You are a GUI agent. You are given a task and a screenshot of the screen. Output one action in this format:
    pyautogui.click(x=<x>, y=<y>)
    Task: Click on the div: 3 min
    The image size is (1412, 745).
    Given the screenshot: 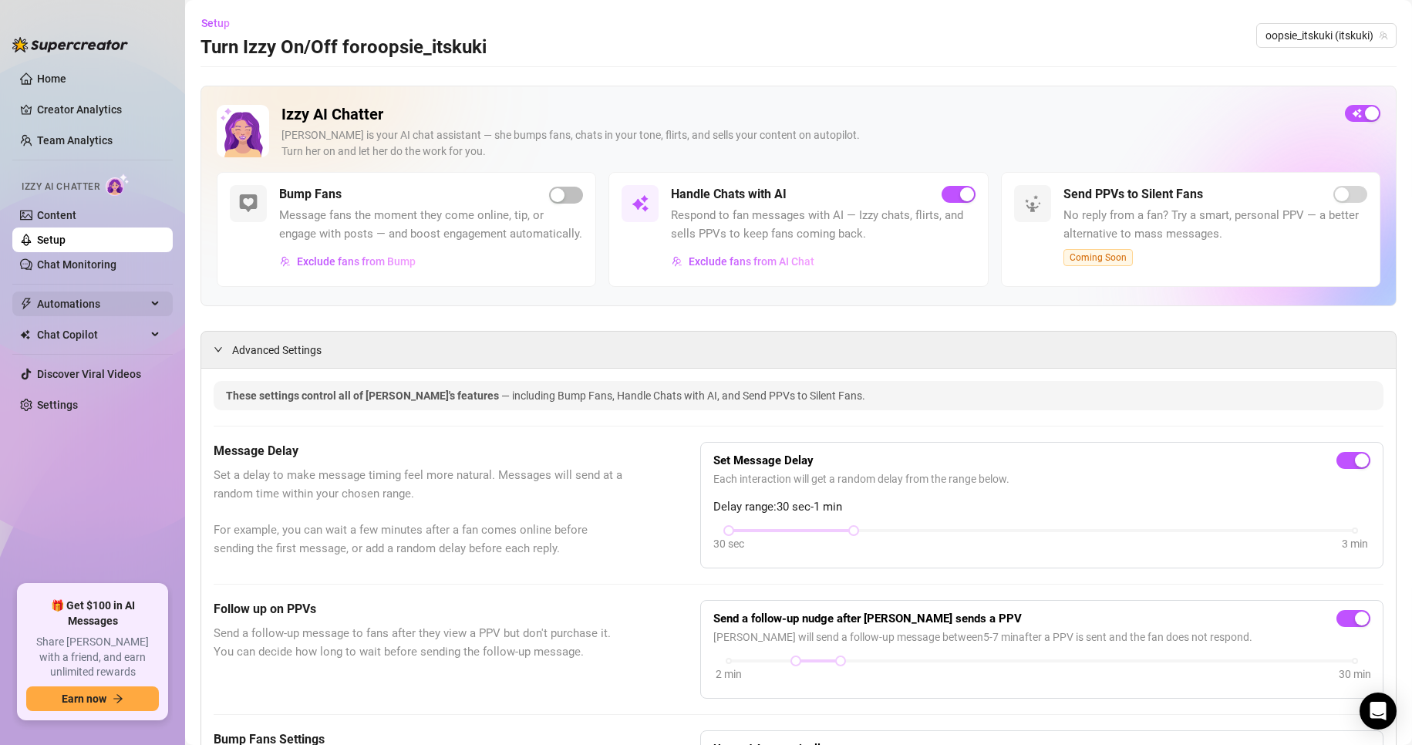 What is the action you would take?
    pyautogui.click(x=1355, y=544)
    